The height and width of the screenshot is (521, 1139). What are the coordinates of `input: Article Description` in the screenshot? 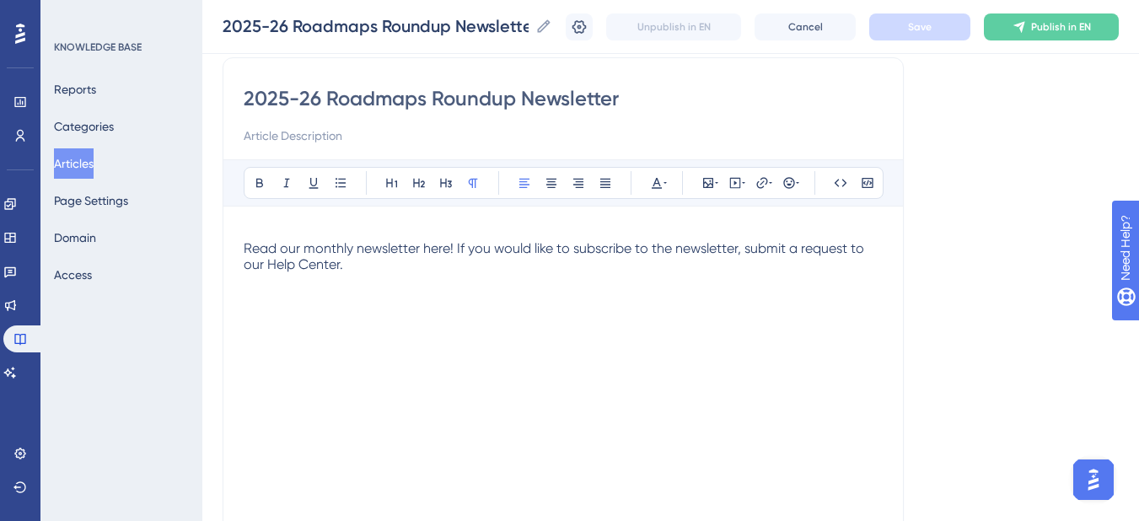 It's located at (563, 136).